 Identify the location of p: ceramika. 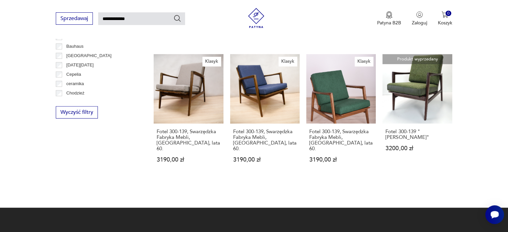
(75, 84).